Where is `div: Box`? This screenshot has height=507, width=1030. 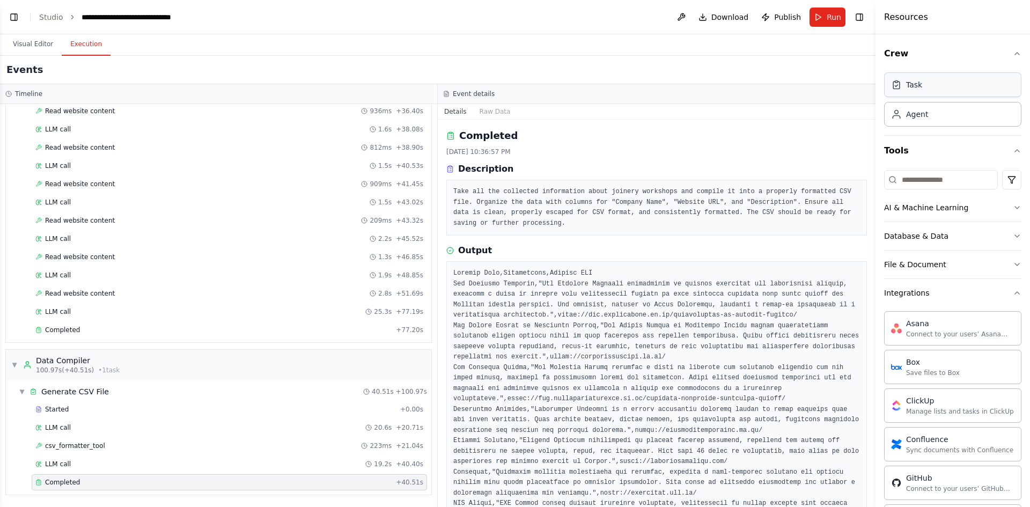
div: Box is located at coordinates (932, 362).